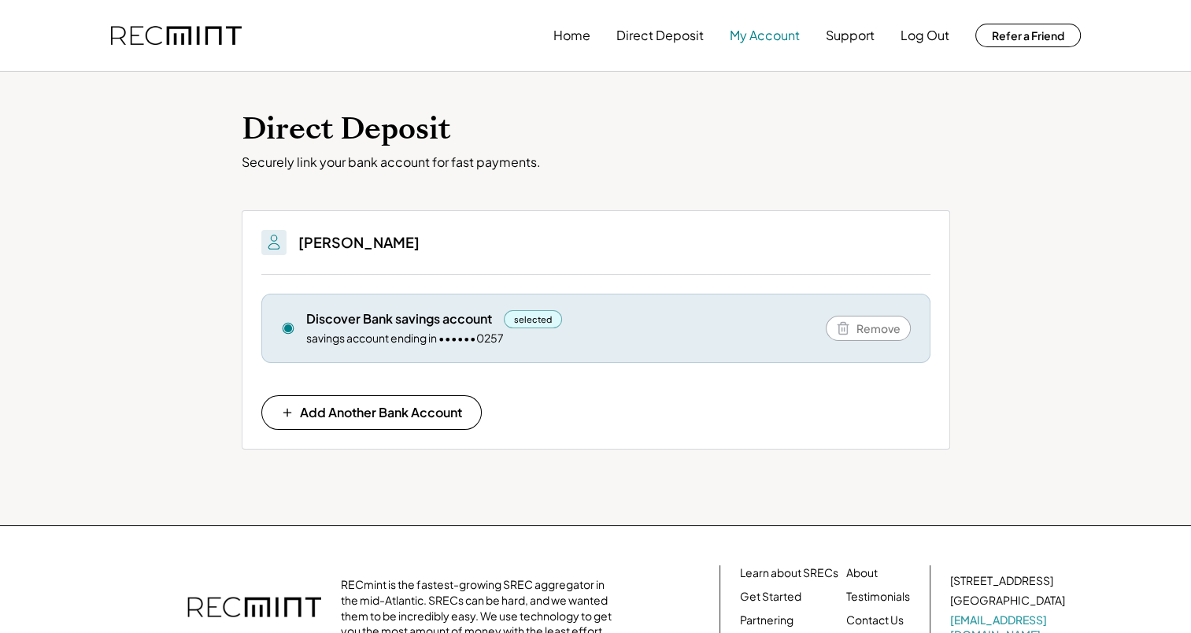 This screenshot has width=1191, height=633. I want to click on a: About, so click(862, 573).